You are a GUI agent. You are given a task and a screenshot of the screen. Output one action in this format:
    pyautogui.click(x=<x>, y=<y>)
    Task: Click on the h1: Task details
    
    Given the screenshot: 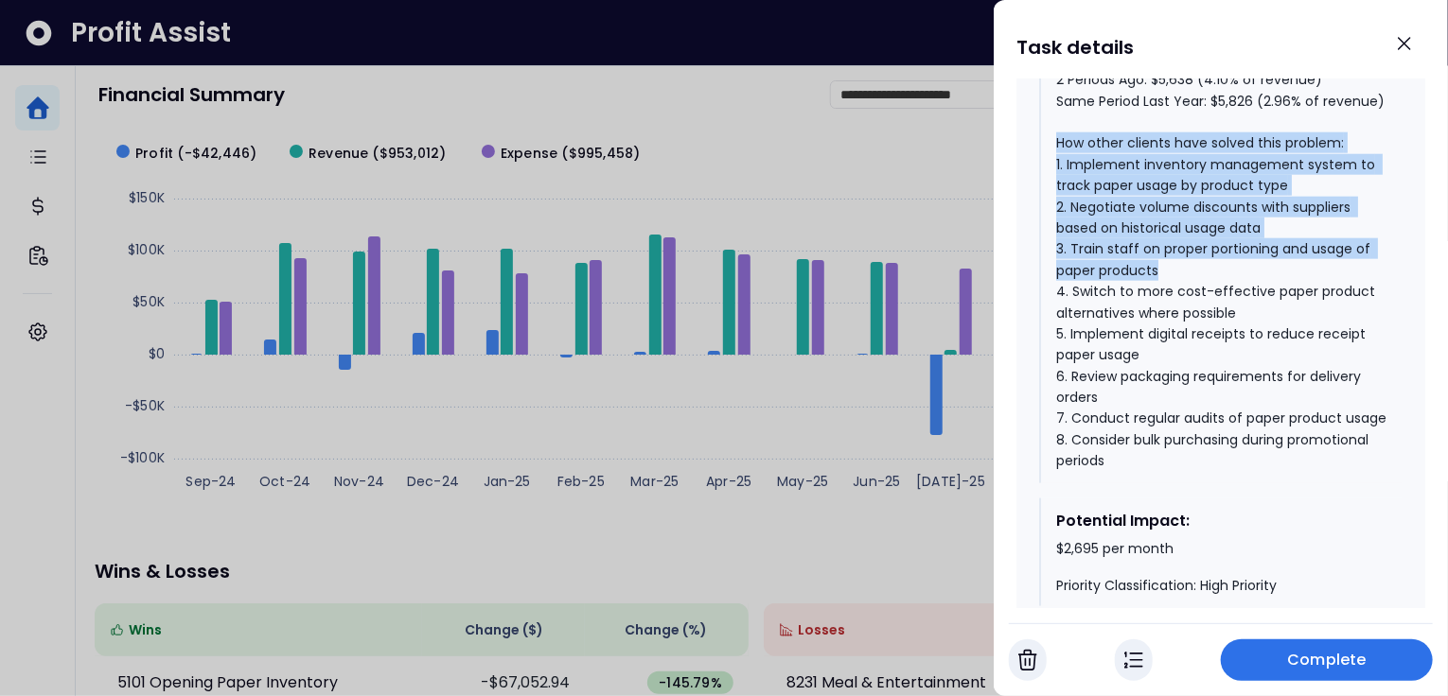 What is the action you would take?
    pyautogui.click(x=1075, y=47)
    